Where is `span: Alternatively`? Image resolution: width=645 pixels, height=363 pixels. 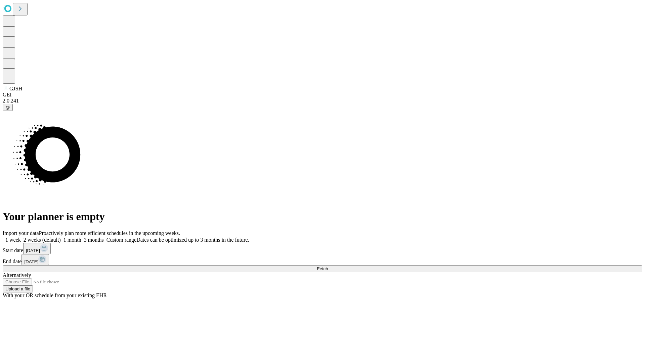 span: Alternatively is located at coordinates (17, 275).